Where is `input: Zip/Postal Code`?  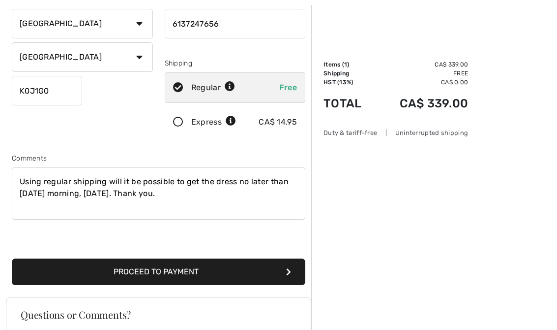 input: Zip/Postal Code is located at coordinates (47, 91).